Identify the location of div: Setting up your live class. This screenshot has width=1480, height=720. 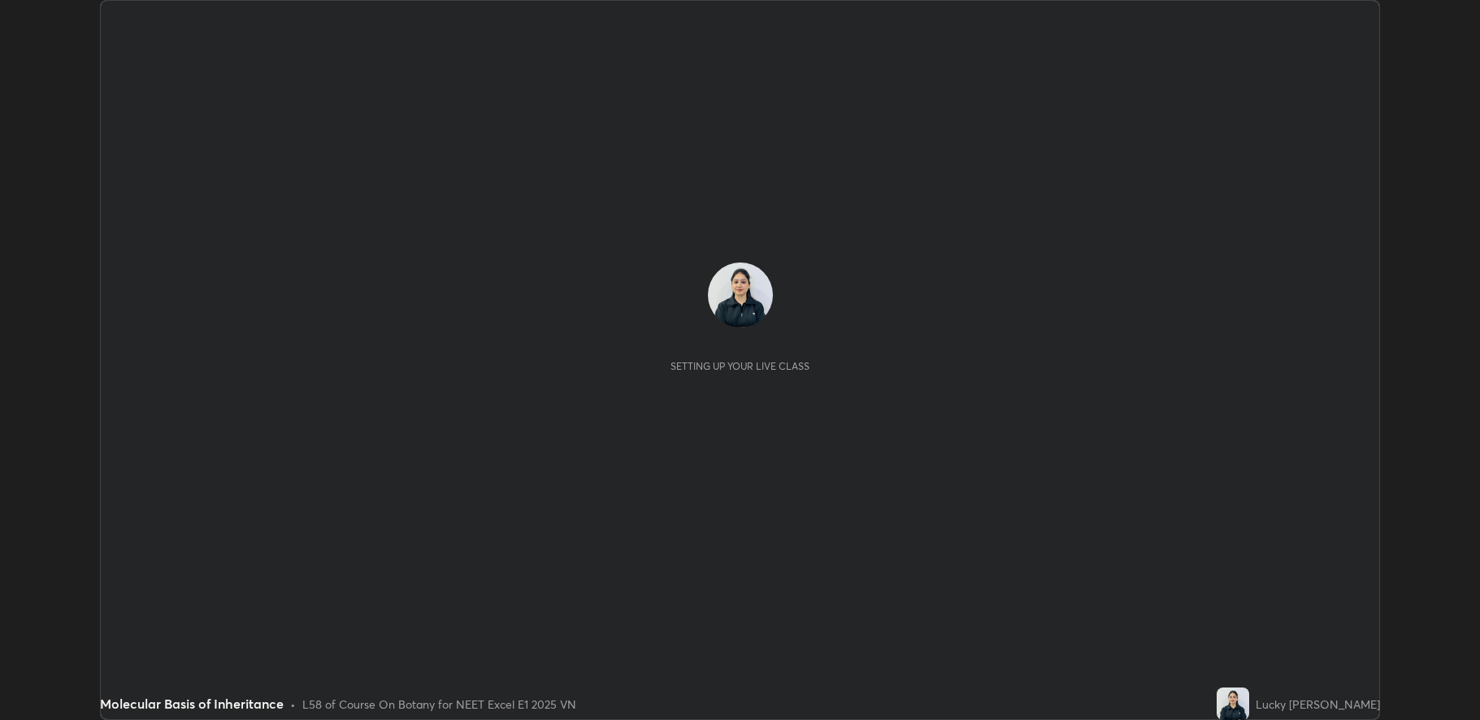
(739, 366).